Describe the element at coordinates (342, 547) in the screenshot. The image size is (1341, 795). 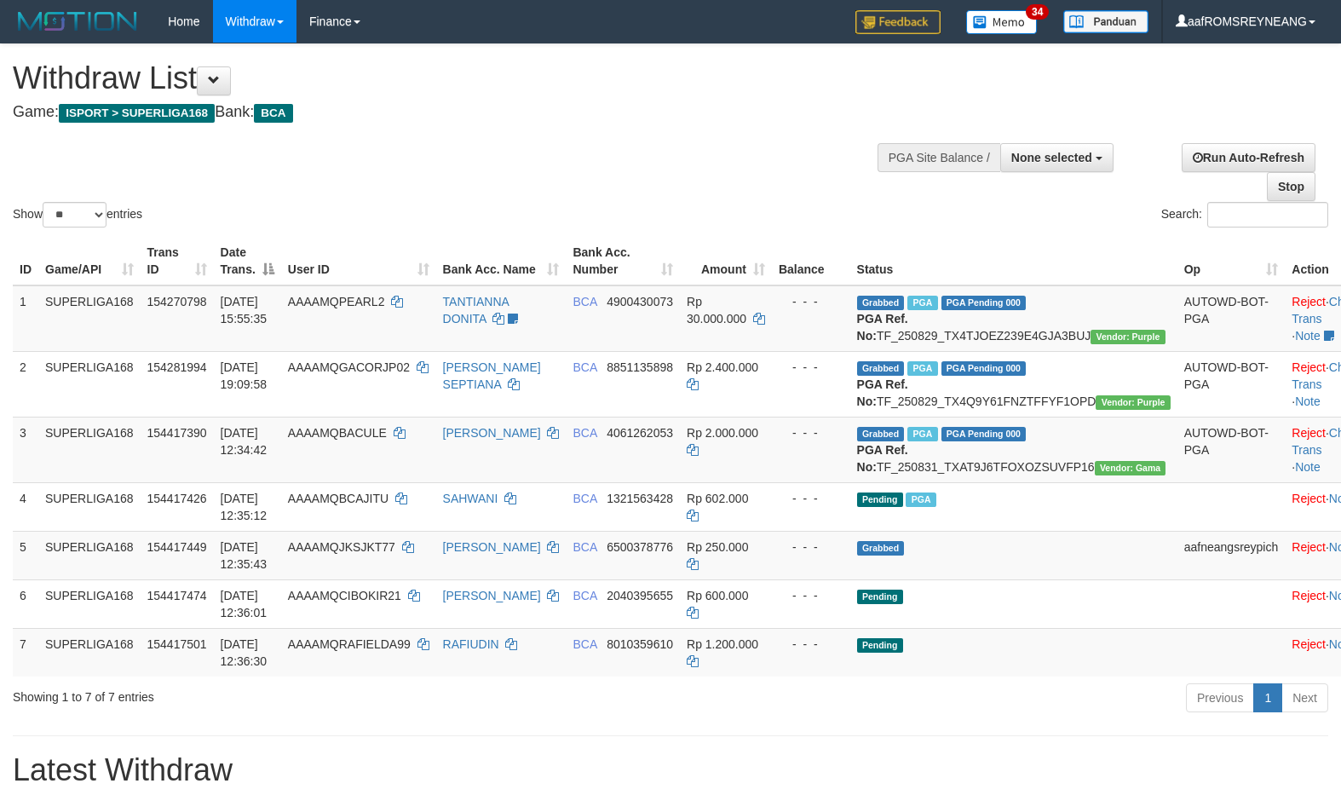
I see `span: AAAAMQJKSJKT77` at that location.